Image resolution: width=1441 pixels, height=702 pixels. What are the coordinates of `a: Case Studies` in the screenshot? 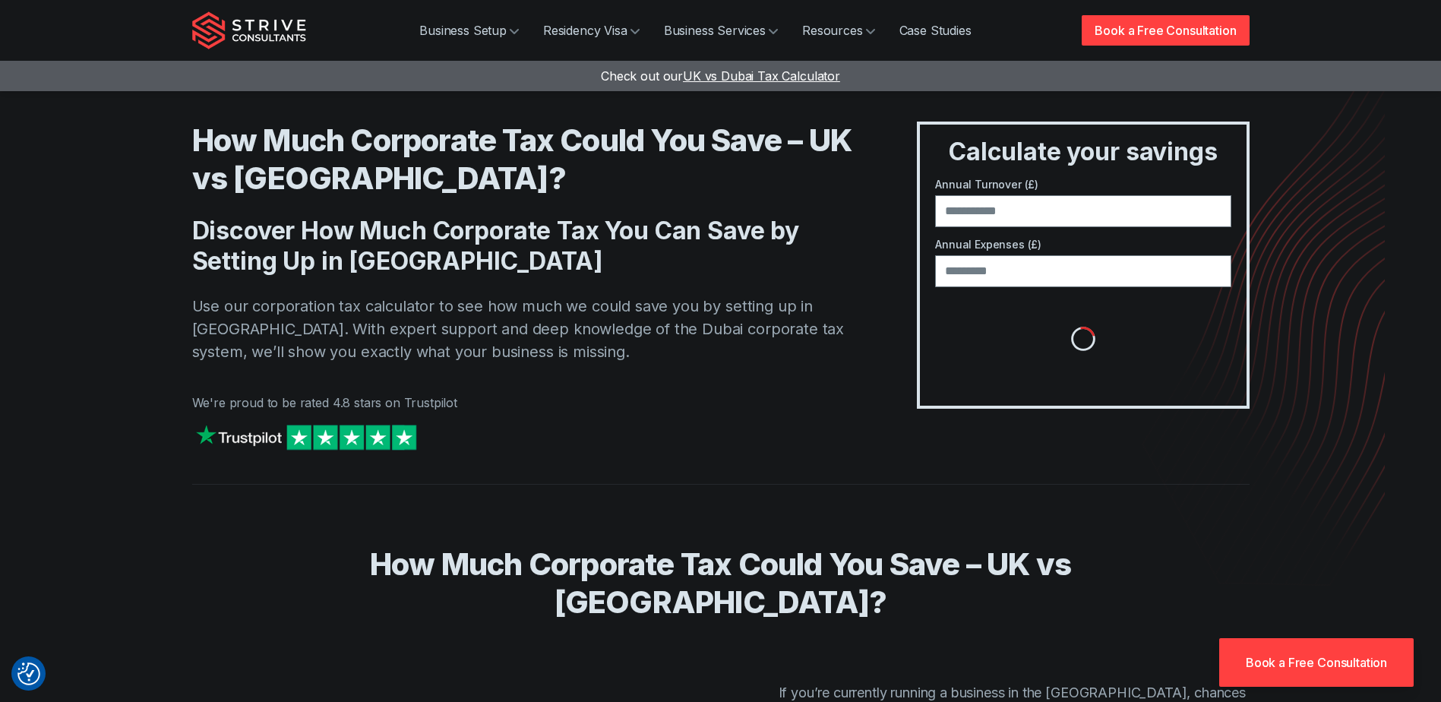 It's located at (935, 30).